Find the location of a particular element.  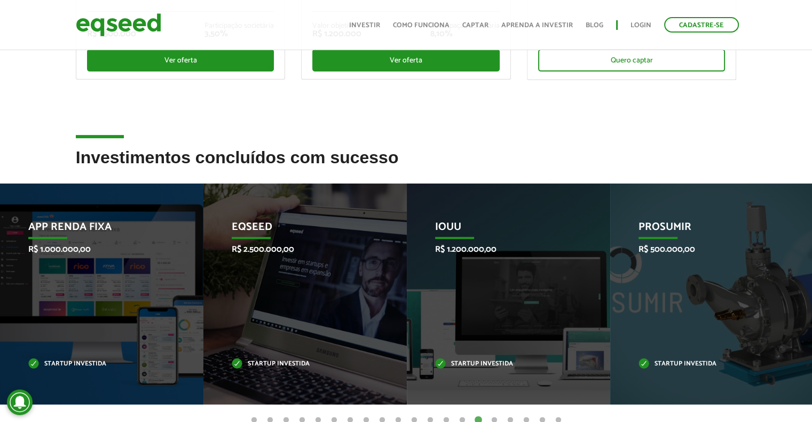

a: Captar is located at coordinates (475, 25).